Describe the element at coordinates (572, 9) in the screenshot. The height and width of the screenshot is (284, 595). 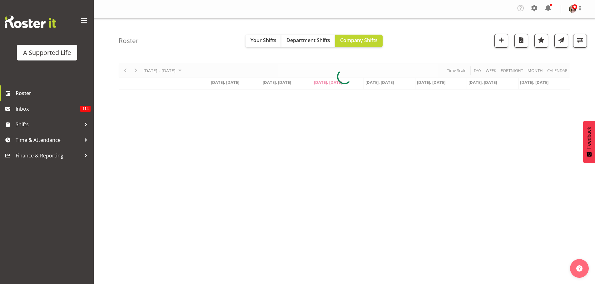
I see `img: lisa-brown-bayliss21db486c786bd7d3a44459f1d2b6f937.png` at that location.